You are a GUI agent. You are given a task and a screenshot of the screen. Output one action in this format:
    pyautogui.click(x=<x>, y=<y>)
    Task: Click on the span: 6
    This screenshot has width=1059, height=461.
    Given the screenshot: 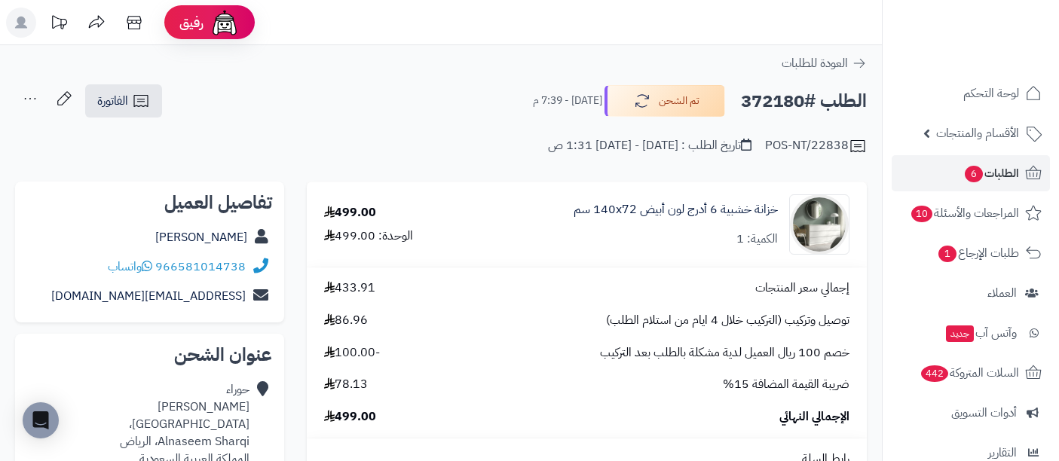 What is the action you would take?
    pyautogui.click(x=974, y=174)
    